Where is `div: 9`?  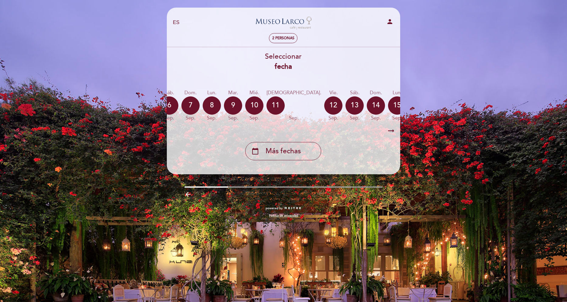 div: 9 is located at coordinates (233, 105).